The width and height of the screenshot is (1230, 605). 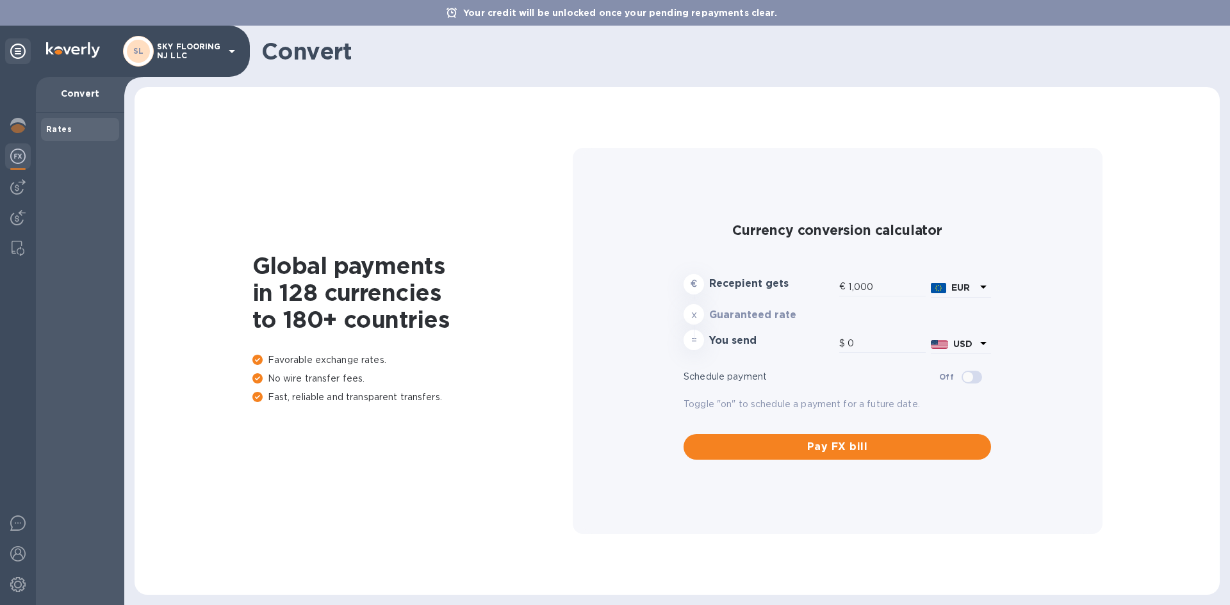 I want to click on p: Convert, so click(x=80, y=94).